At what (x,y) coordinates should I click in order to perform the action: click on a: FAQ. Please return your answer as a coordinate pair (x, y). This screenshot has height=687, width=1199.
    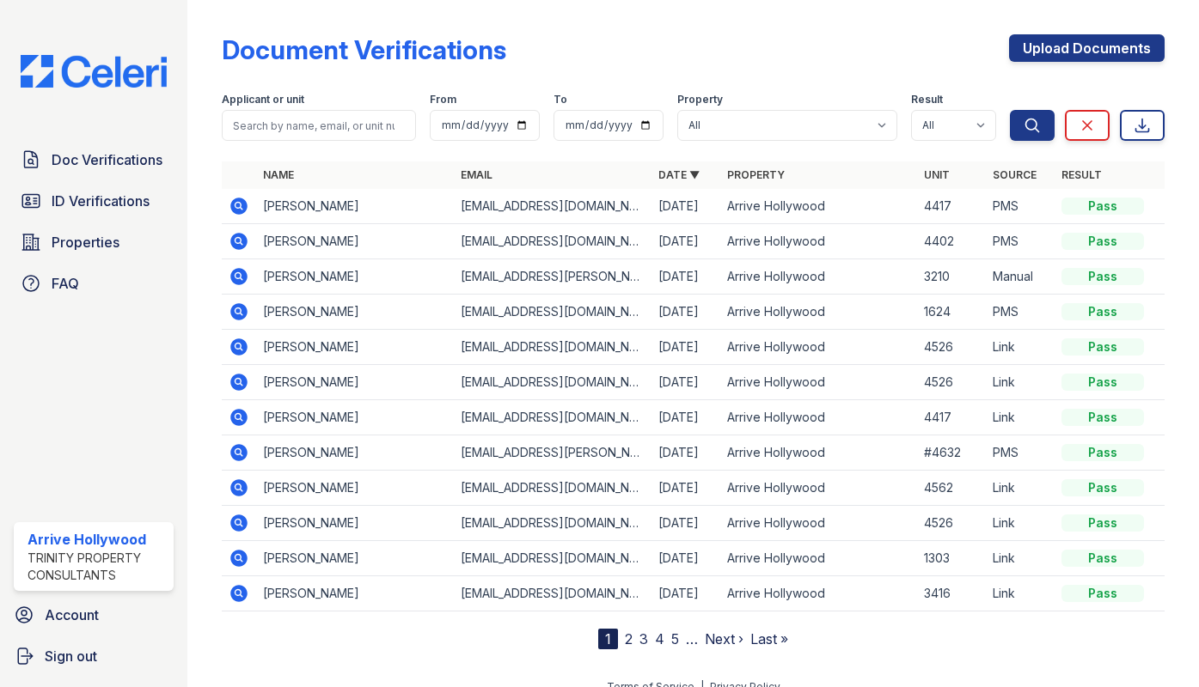
    Looking at the image, I should click on (94, 284).